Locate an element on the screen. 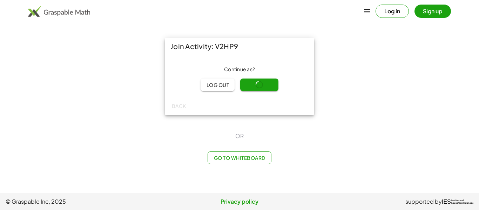 This screenshot has width=479, height=210. span: OR is located at coordinates (239, 136).